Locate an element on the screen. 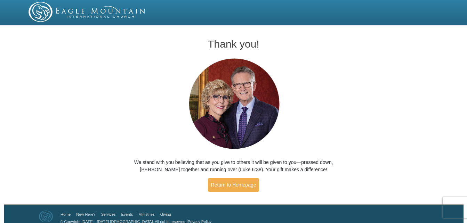 The height and width of the screenshot is (223, 467). p: We stand with you believing that as you give to others it will be given to you—pressed down, [PER... is located at coordinates (234, 166).